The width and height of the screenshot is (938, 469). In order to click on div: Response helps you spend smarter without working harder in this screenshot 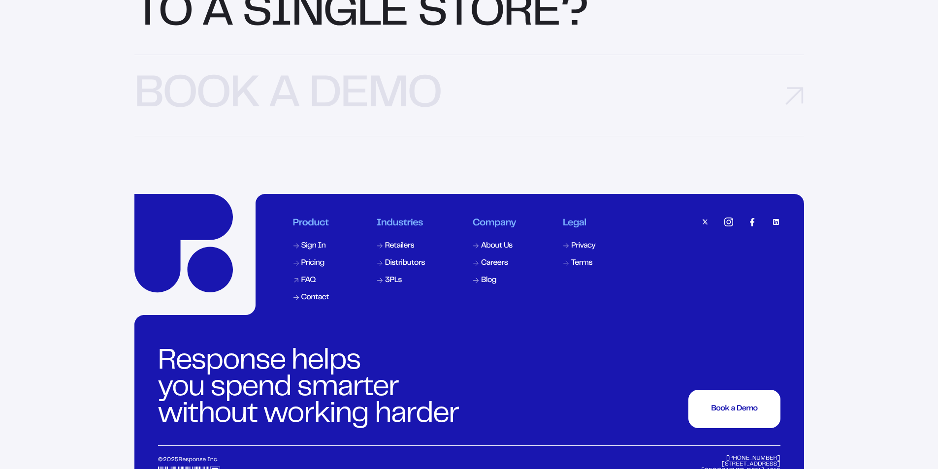, I will do `click(311, 388)`.